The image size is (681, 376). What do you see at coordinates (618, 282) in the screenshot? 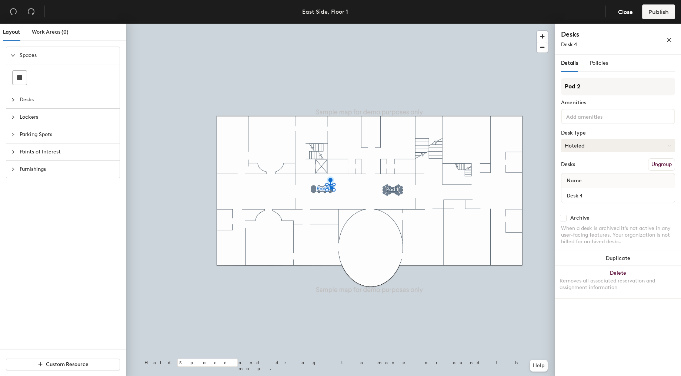
I see `button: DeleteRemoves all associated reservation and assignment information` at bounding box center [618, 282].